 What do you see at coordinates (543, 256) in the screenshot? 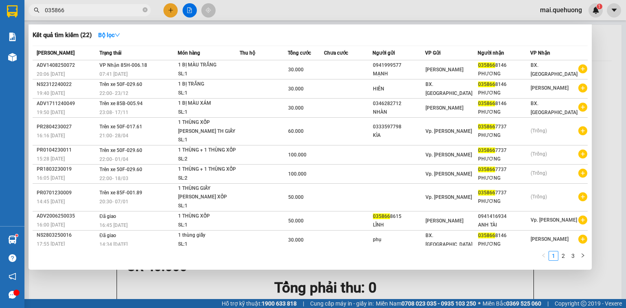
I see `button: left` at bounding box center [543, 256].